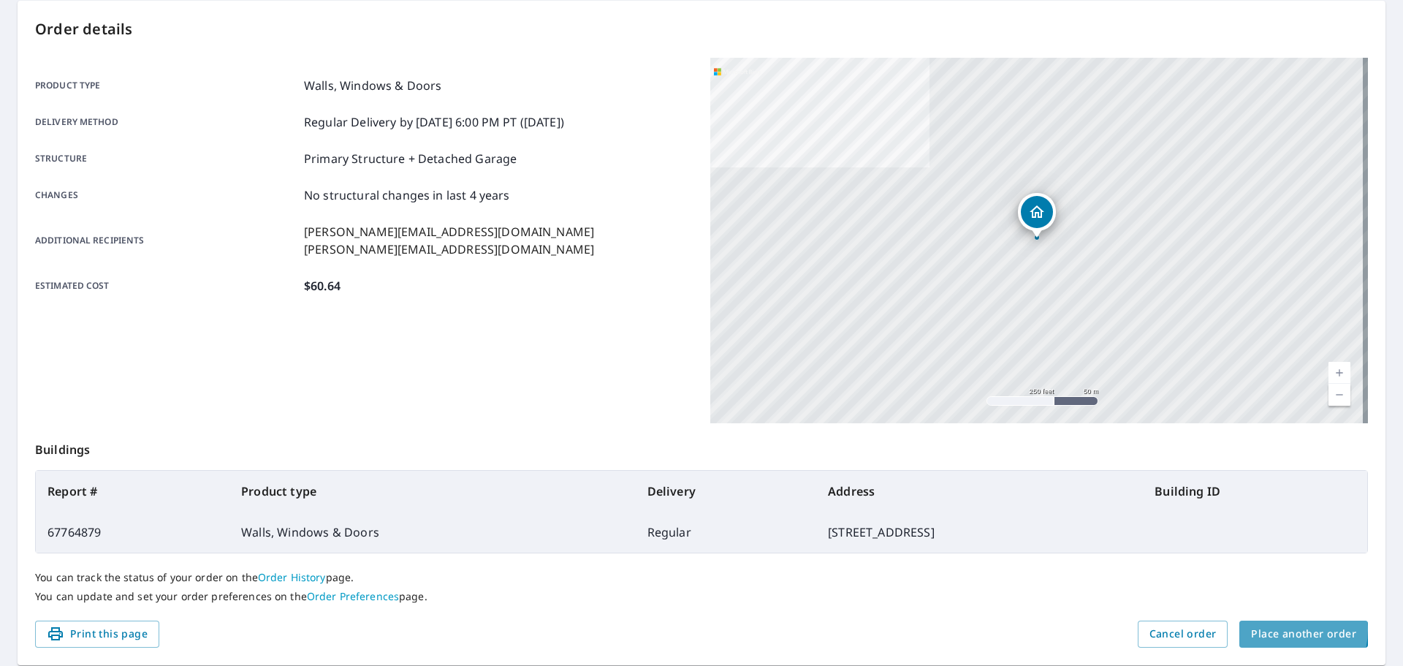 This screenshot has width=1403, height=666. Describe the element at coordinates (1183, 634) in the screenshot. I see `span: Cancel order` at that location.